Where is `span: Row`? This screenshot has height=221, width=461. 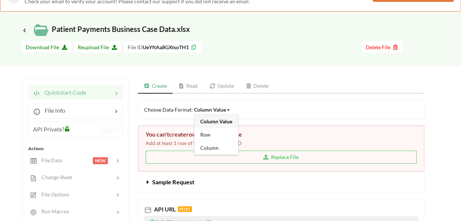
span: Row is located at coordinates (205, 134).